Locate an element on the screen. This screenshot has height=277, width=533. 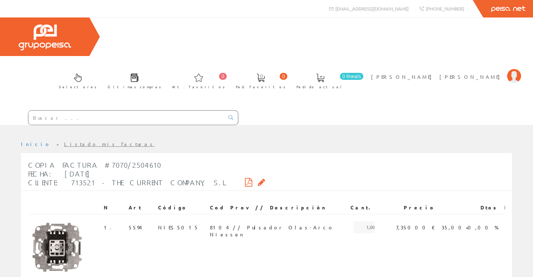
a: Últimas compras is located at coordinates (132, 80).